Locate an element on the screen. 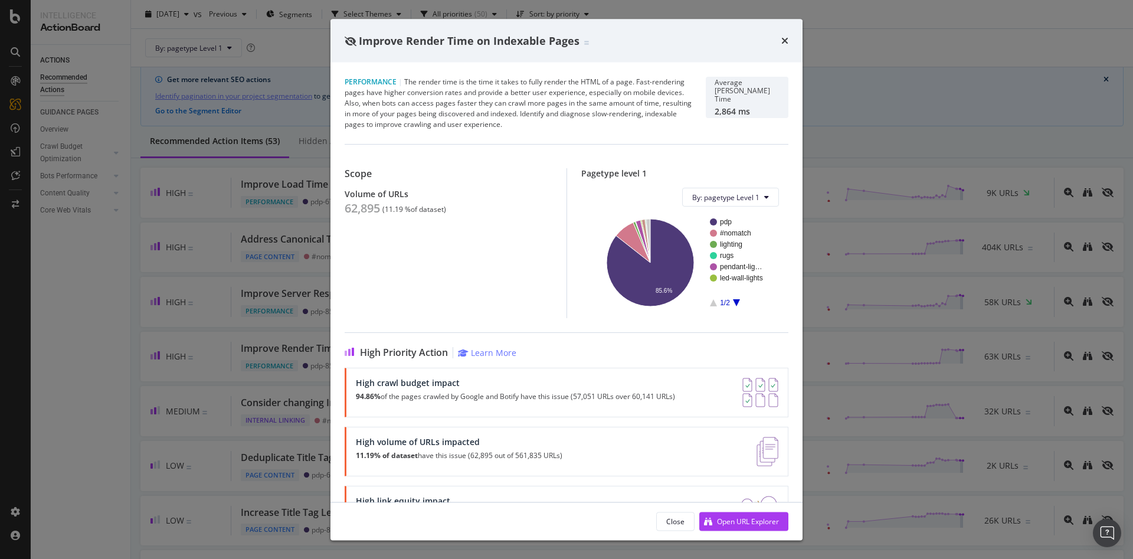 The image size is (1133, 559). text: 85.6% is located at coordinates (663, 290).